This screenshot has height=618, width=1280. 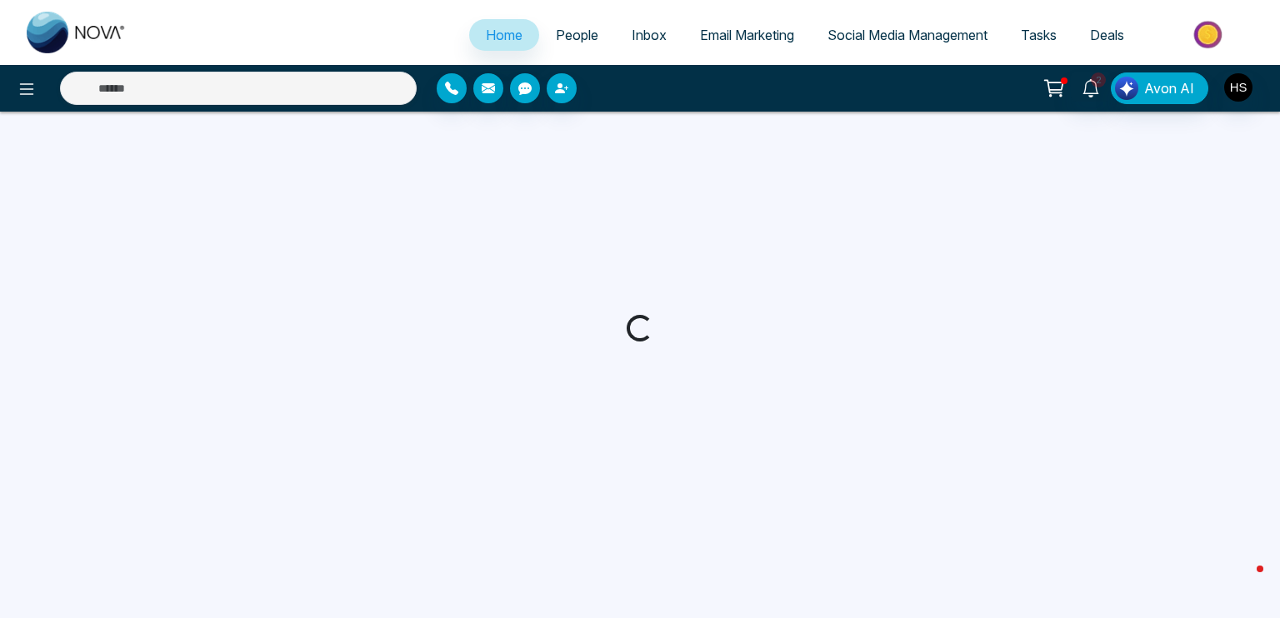 What do you see at coordinates (1159, 88) in the screenshot?
I see `button: Avon AI` at bounding box center [1159, 88].